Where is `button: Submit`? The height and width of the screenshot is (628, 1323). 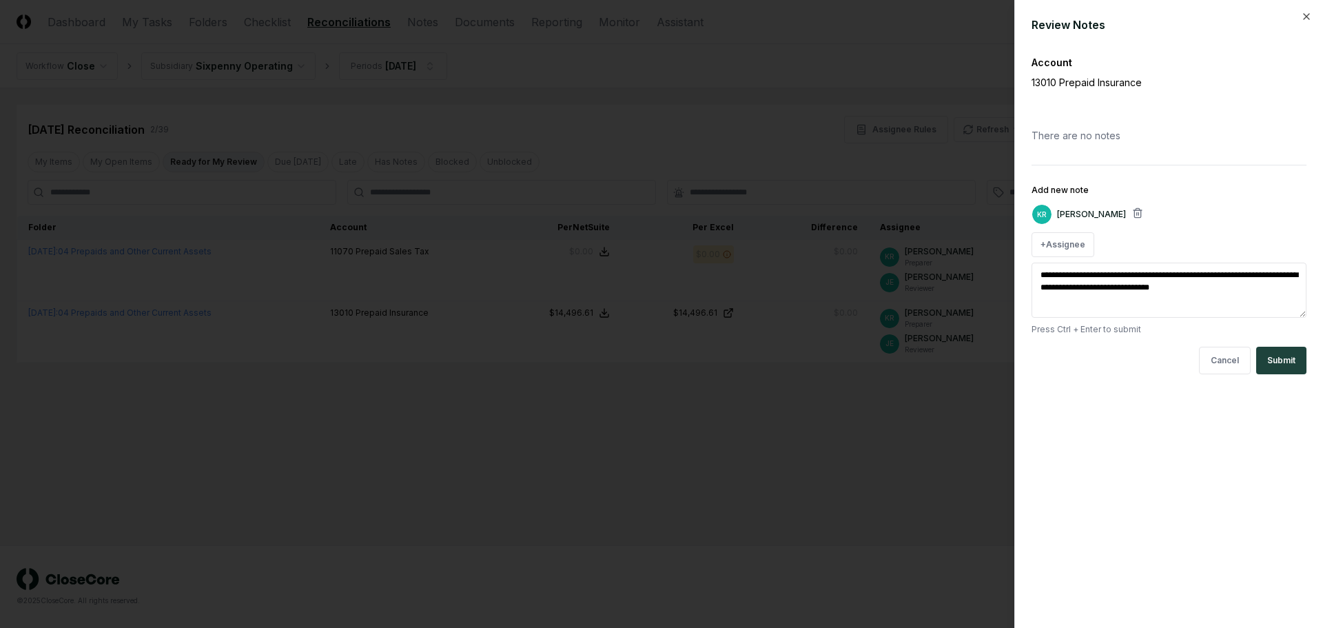 button: Submit is located at coordinates (1281, 360).